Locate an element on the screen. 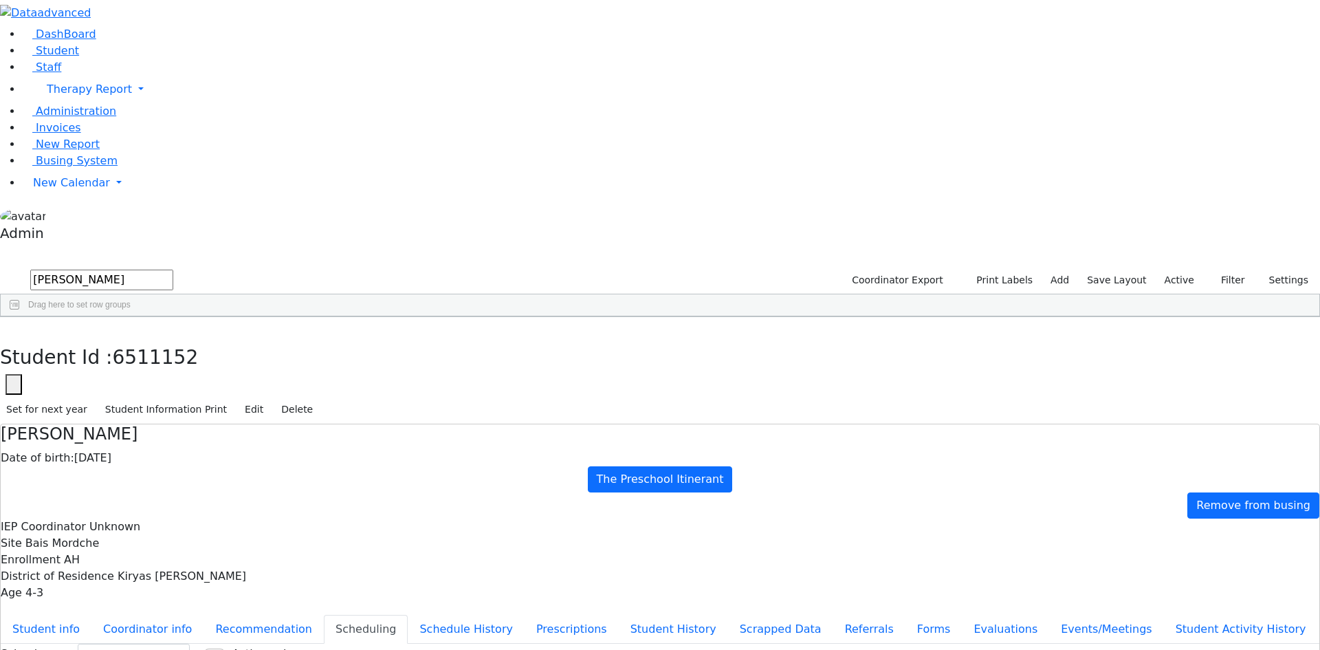  button: Edit is located at coordinates (254, 409).